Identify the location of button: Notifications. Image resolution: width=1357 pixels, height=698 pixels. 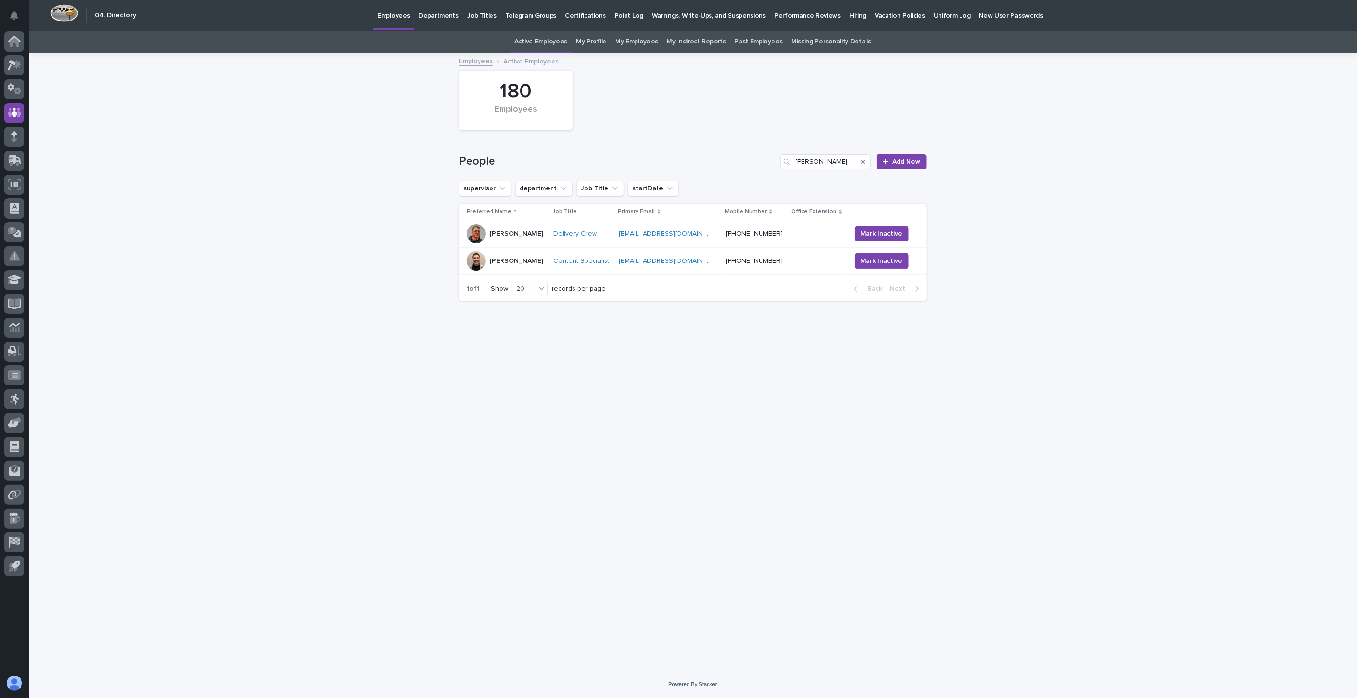
(14, 16).